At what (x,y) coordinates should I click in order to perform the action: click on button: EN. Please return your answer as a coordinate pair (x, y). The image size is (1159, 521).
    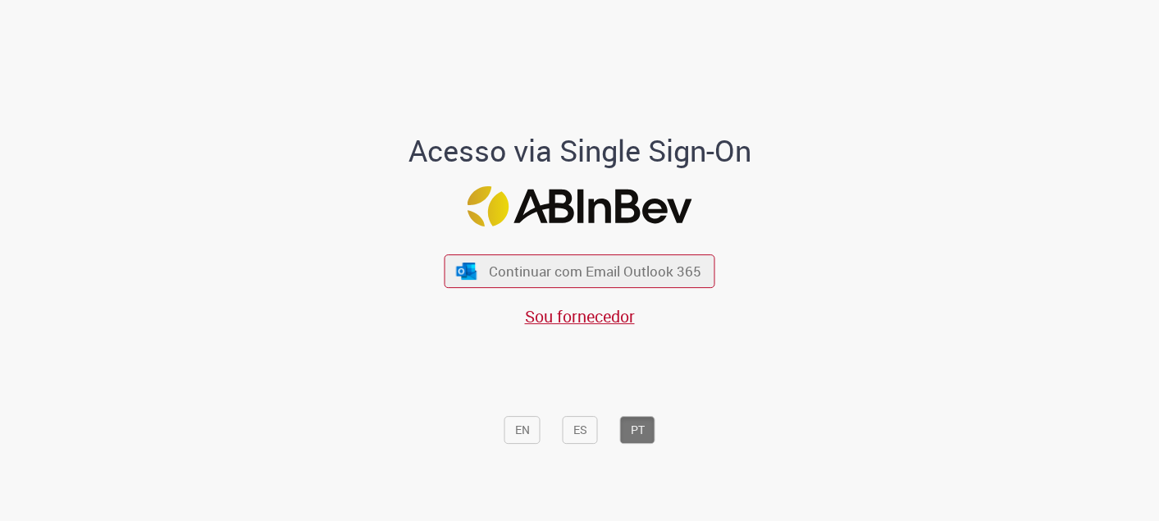
    Looking at the image, I should click on (523, 430).